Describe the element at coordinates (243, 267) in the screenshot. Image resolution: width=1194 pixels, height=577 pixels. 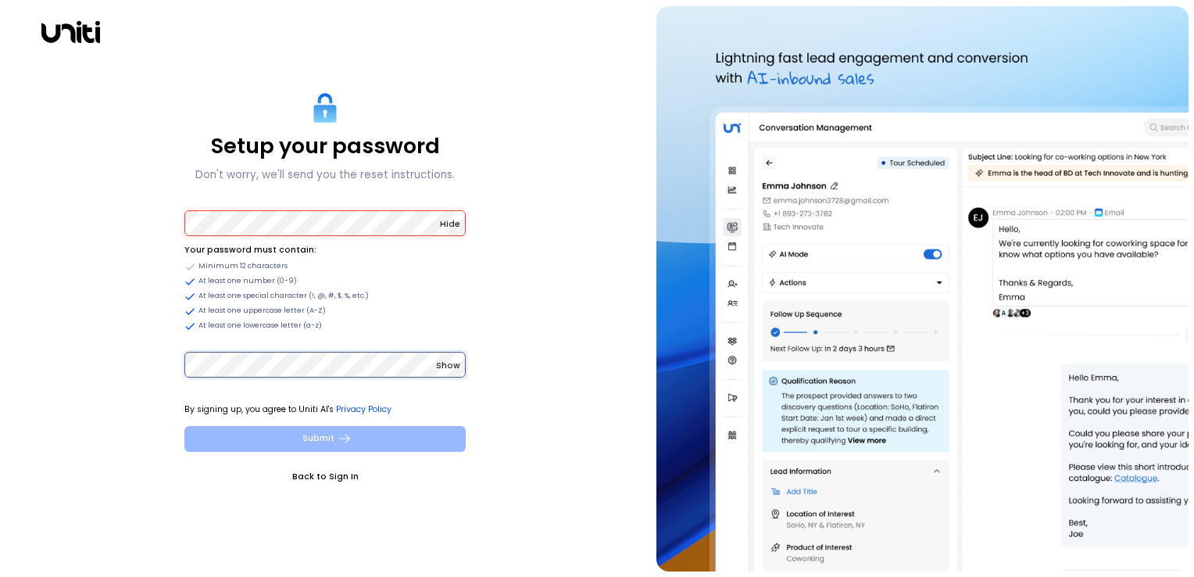
I see `span: Minimum 12 characters` at that location.